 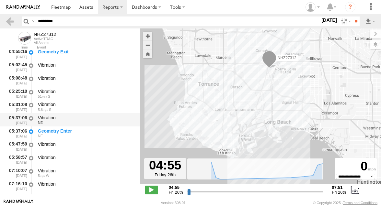 I want to click on span: 5.6, so click(x=43, y=110).